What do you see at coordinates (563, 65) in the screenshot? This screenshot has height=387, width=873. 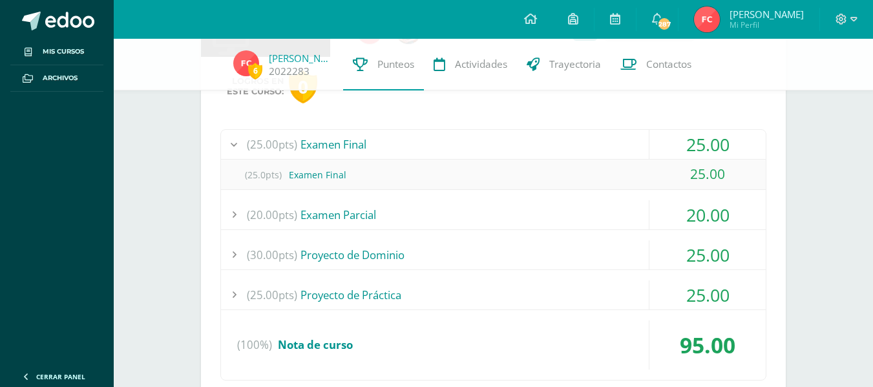 I see `a: Trayectoria` at bounding box center [563, 65].